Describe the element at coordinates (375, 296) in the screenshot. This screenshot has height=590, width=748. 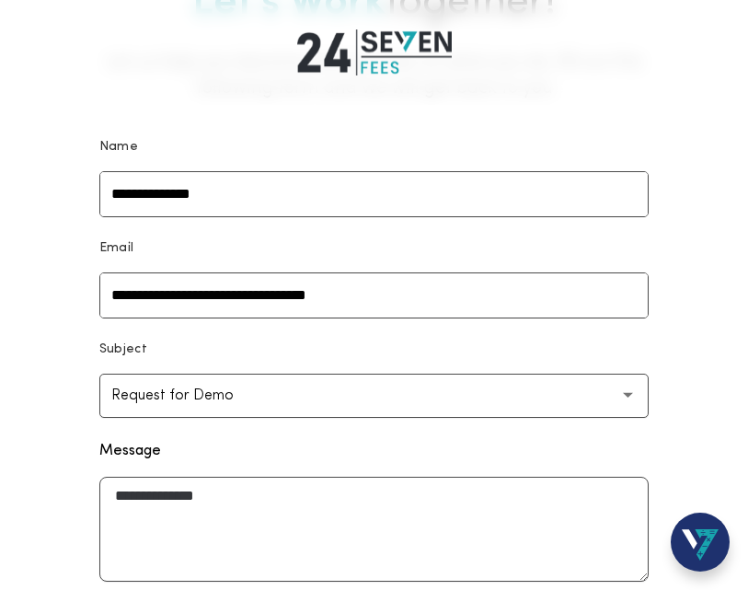
I see `input: Email` at that location.